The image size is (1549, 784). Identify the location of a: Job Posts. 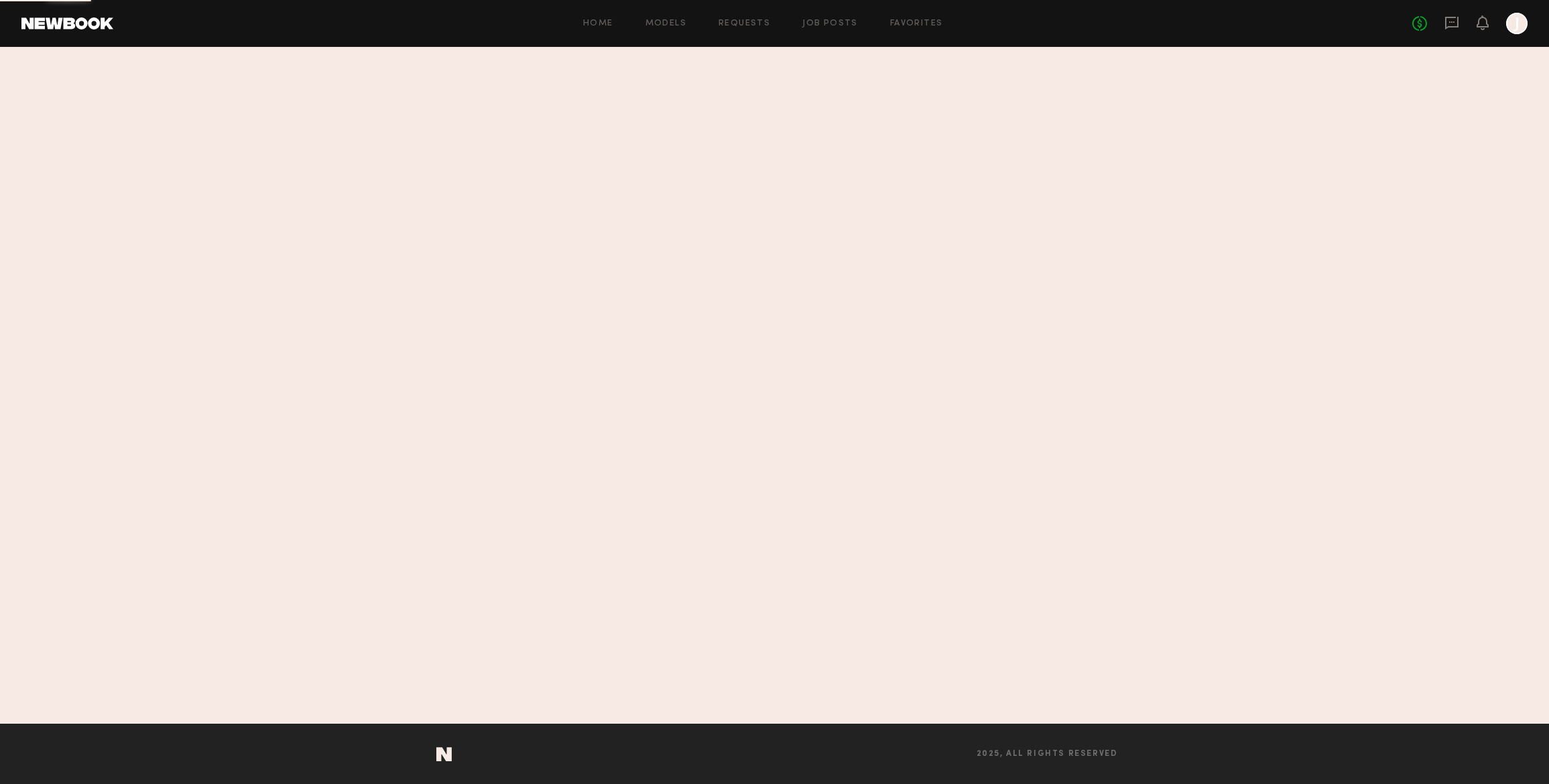
(830, 24).